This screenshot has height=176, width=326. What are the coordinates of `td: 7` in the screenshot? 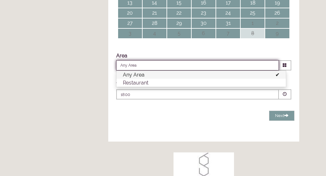 It's located at (228, 33).